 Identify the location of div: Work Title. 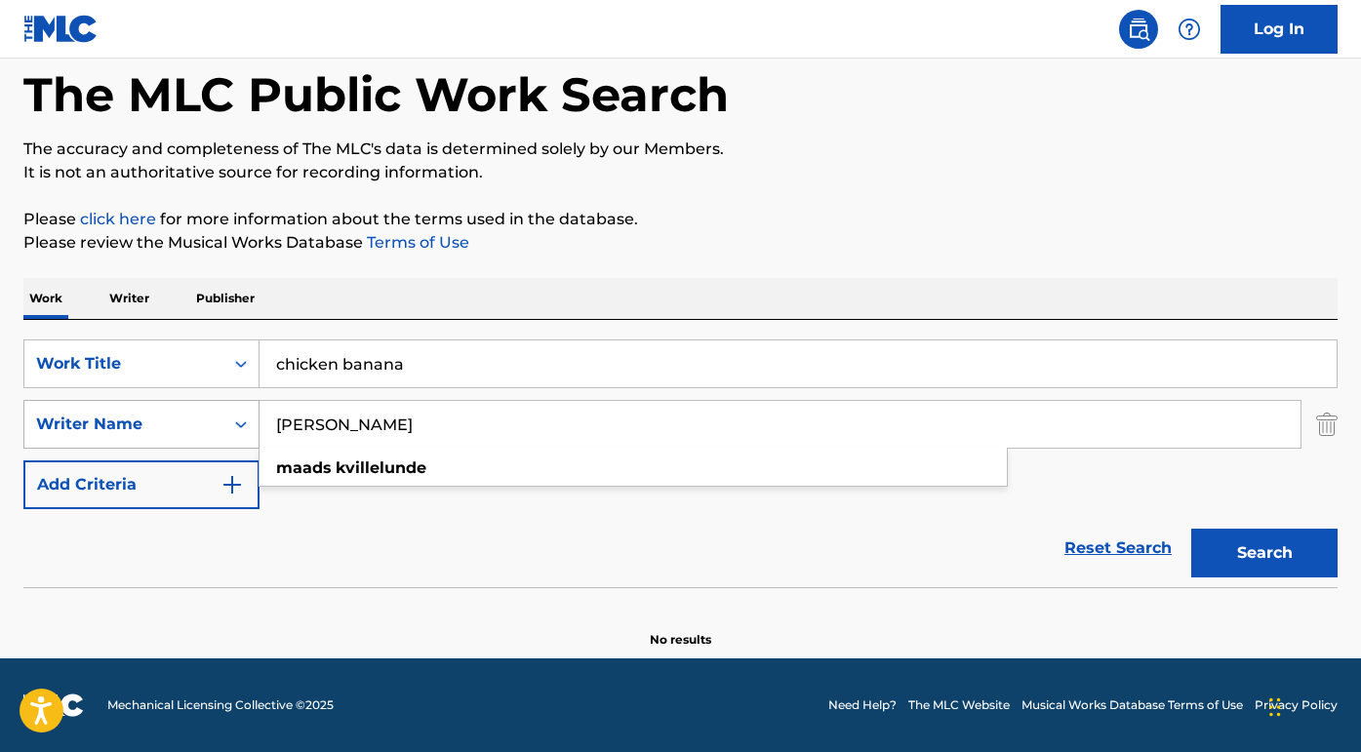
(124, 364).